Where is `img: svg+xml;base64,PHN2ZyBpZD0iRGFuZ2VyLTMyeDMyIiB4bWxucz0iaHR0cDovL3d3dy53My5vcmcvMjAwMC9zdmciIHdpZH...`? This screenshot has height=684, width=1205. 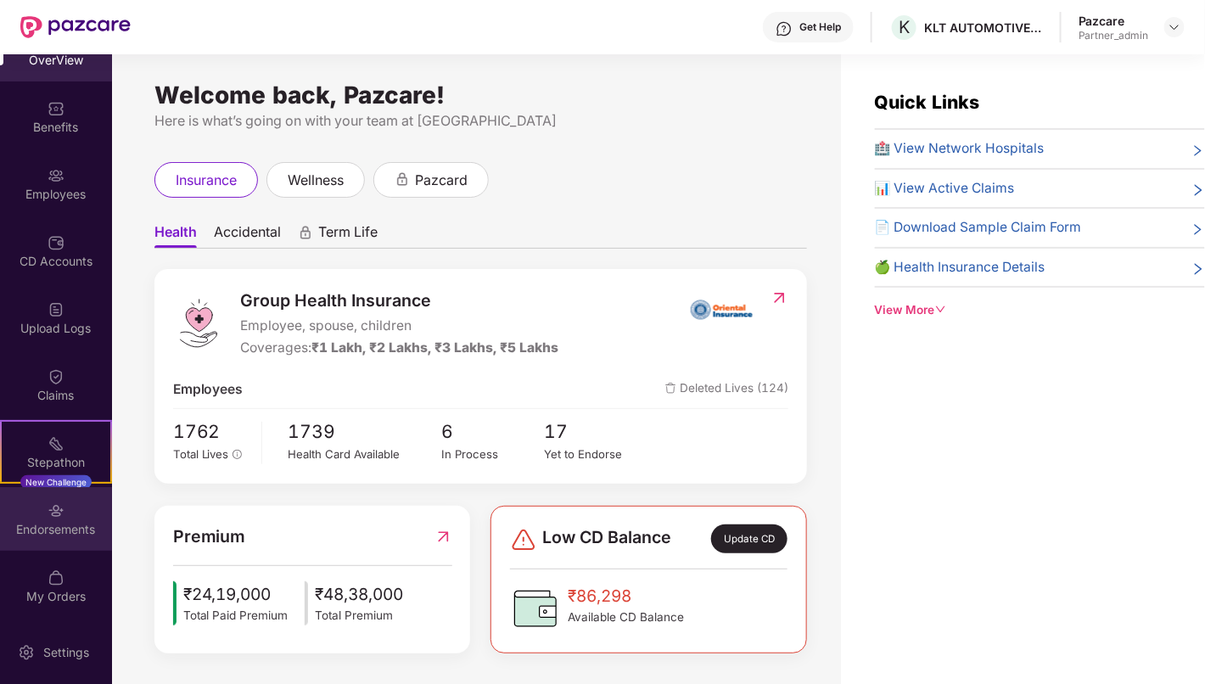
img: svg+xml;base64,PHN2ZyBpZD0iRGFuZ2VyLTMyeDMyIiB4bWxucz0iaHR0cDovL3d3dy53My5vcmcvMjAwMC9zdmciIHdpZH... is located at coordinates (523, 540).